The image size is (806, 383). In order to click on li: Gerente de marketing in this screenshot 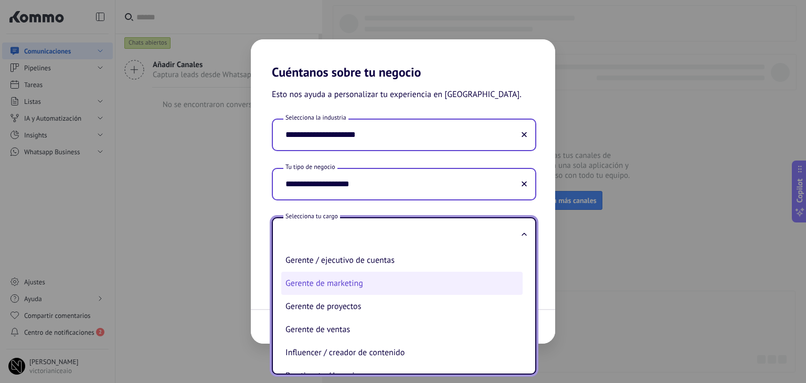, I will do `click(402, 284)`.